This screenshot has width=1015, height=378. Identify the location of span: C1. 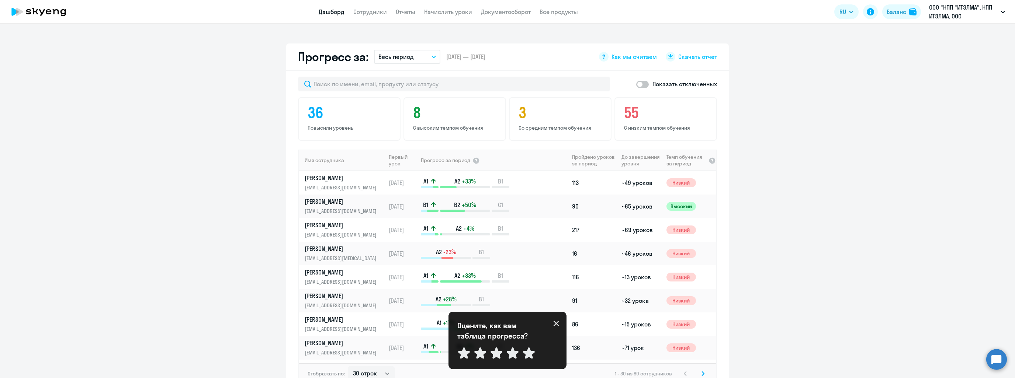
(500, 205).